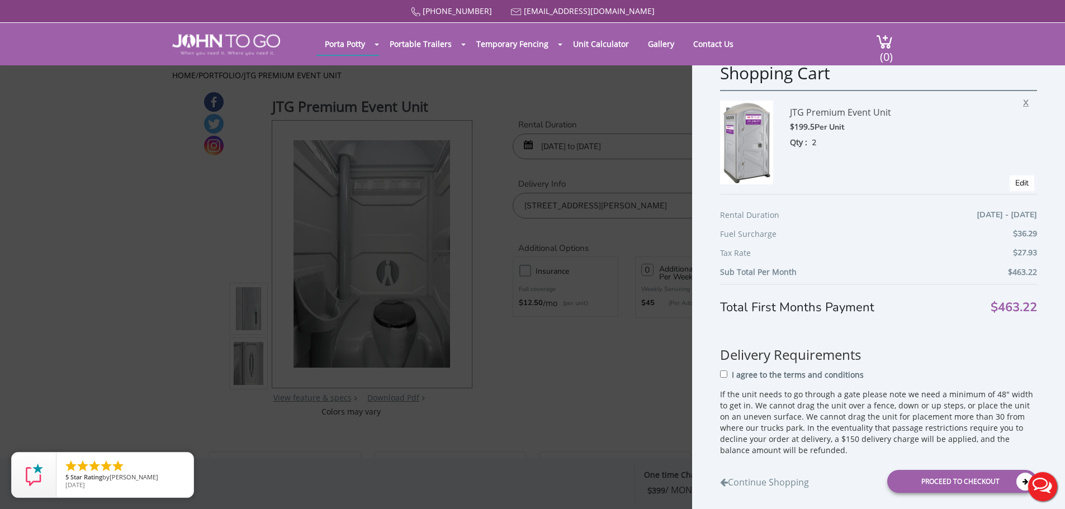  Describe the element at coordinates (895, 111) in the screenshot. I see `div: JTG Premium Event Unit` at that location.